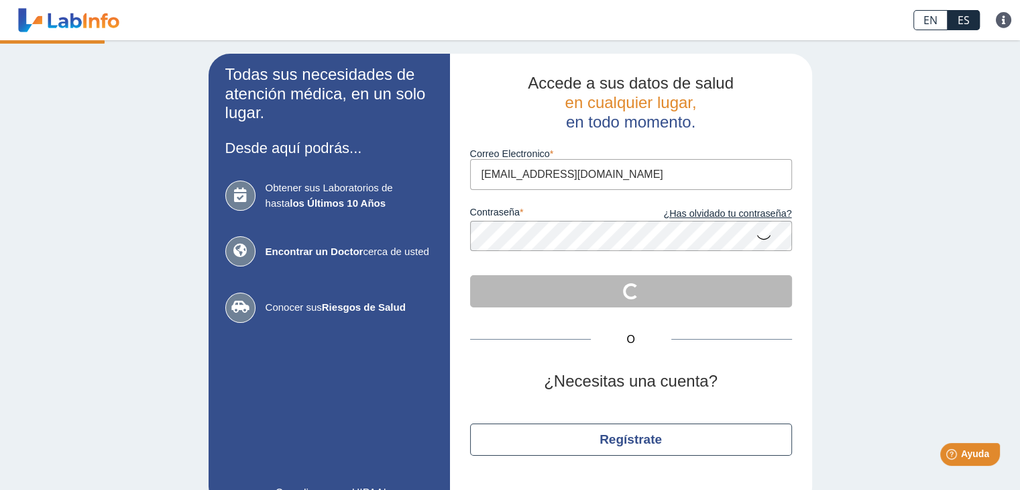 The image size is (1020, 490). Describe the element at coordinates (350, 307) in the screenshot. I see `span: Conocer sus` at that location.